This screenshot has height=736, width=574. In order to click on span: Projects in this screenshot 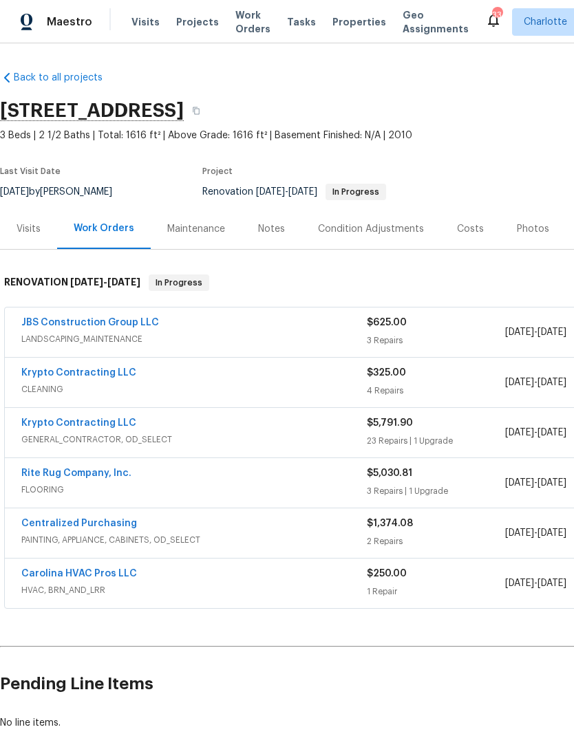, I will do `click(197, 22)`.